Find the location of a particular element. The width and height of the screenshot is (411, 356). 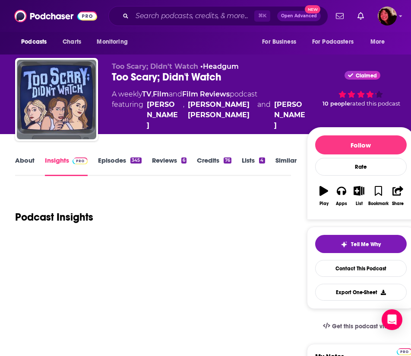

button: Open AdvancedNew is located at coordinates (299, 16).